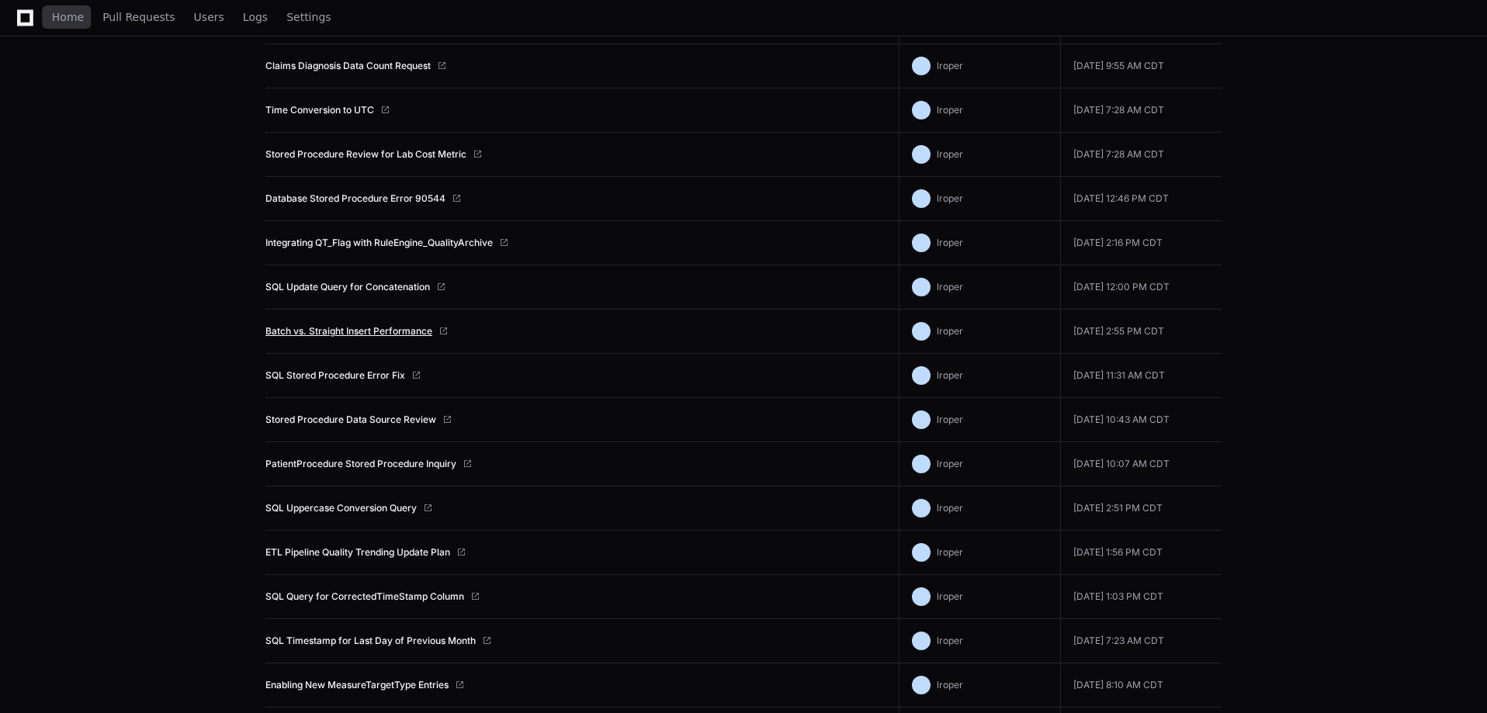  What do you see at coordinates (361, 464) in the screenshot?
I see `a: PatientProcedure Stored Procedure Inquiry` at bounding box center [361, 464].